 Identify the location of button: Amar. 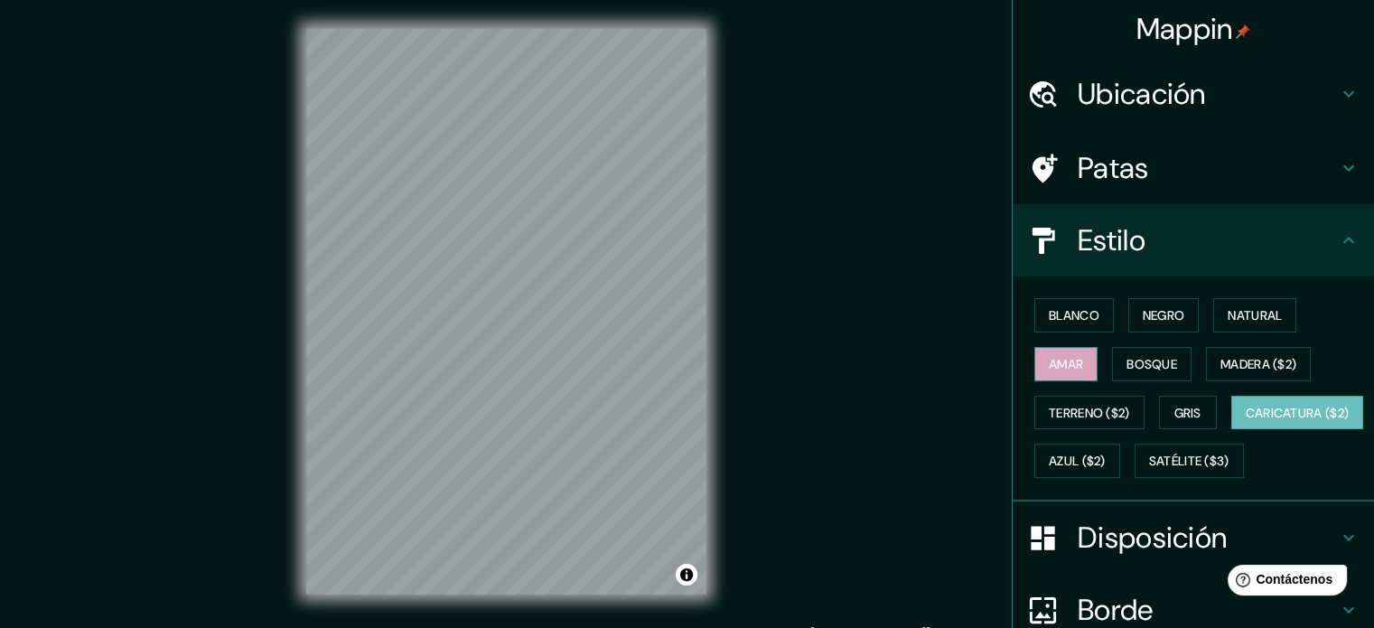
(1066, 364).